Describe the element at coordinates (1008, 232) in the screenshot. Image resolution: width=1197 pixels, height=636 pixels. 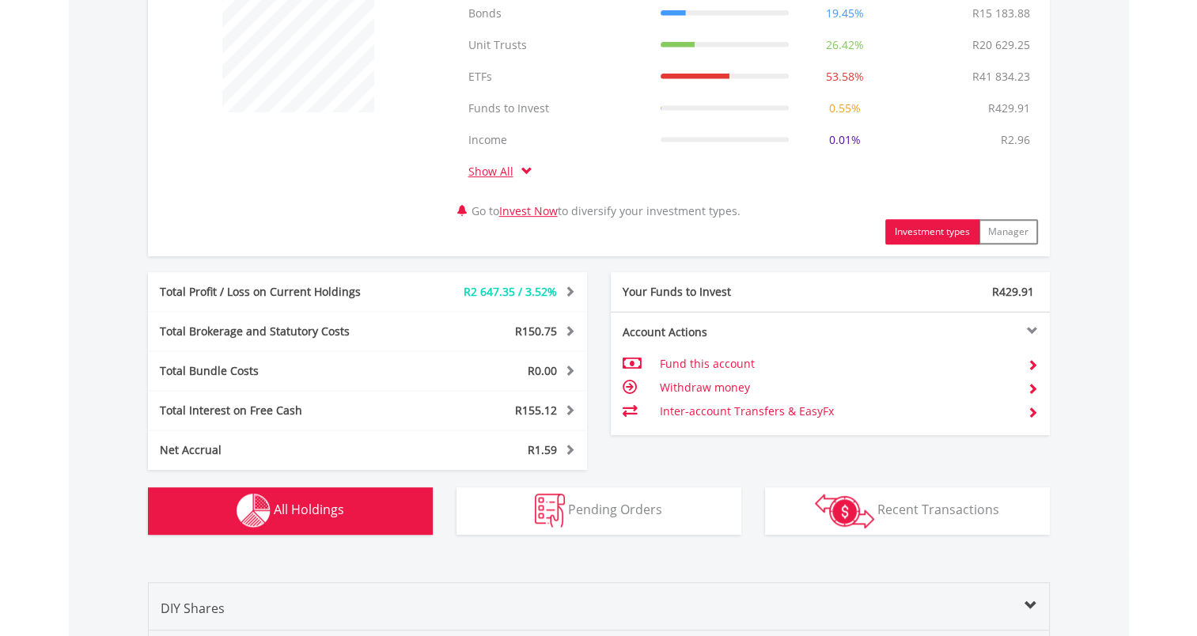
I see `button: Manager` at that location.